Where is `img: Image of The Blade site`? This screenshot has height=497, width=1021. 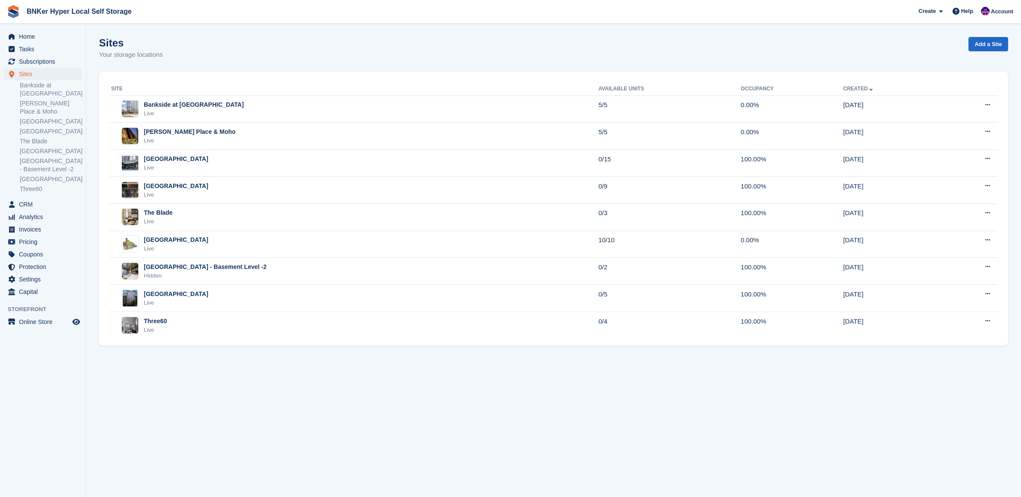 img: Image of The Blade site is located at coordinates (130, 217).